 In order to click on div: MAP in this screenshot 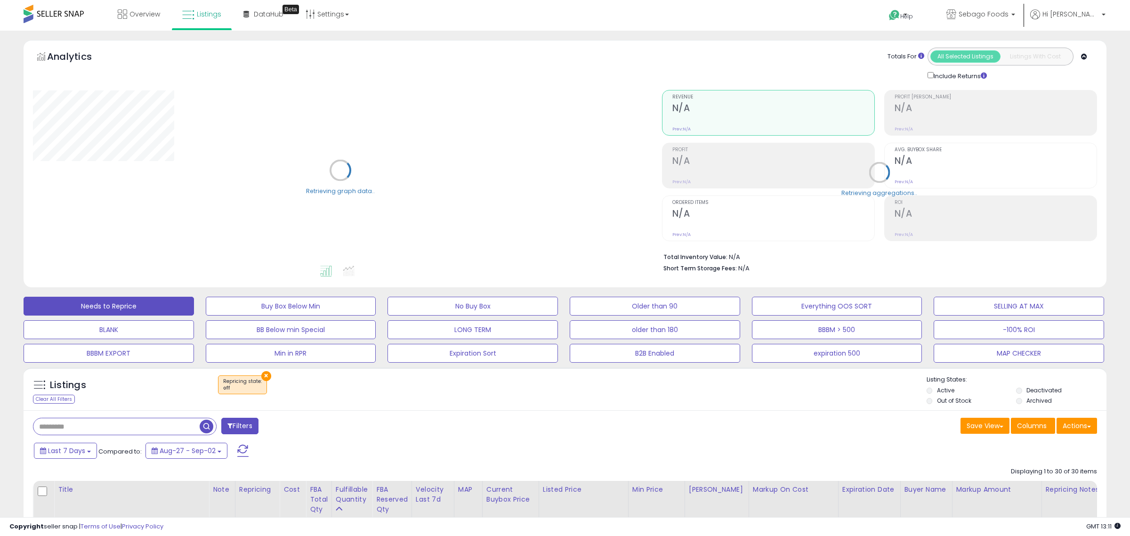, I will do `click(468, 489)`.